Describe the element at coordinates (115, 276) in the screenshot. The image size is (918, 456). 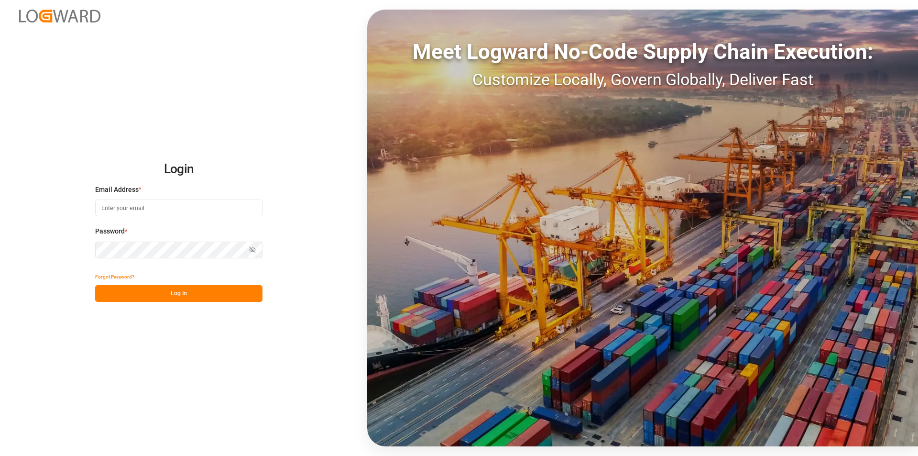
I see `button: Forgot Password?` at that location.